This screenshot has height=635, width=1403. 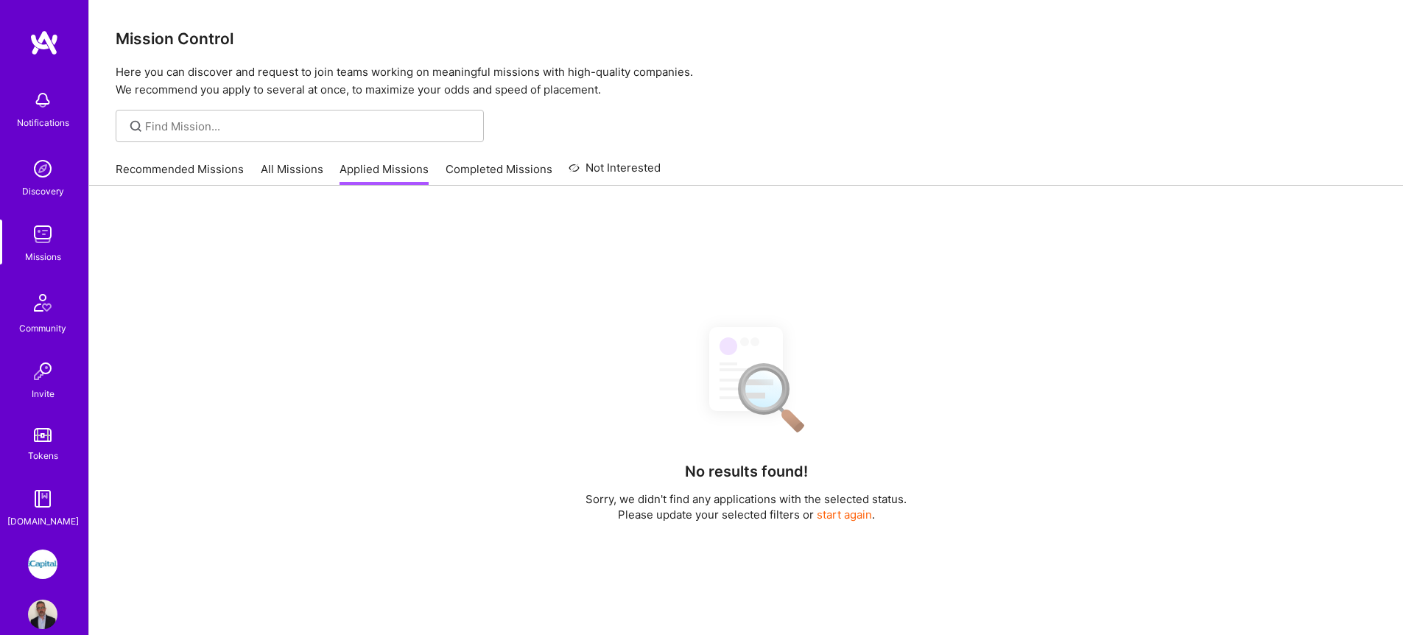 What do you see at coordinates (43, 328) in the screenshot?
I see `div: Community` at bounding box center [43, 328].